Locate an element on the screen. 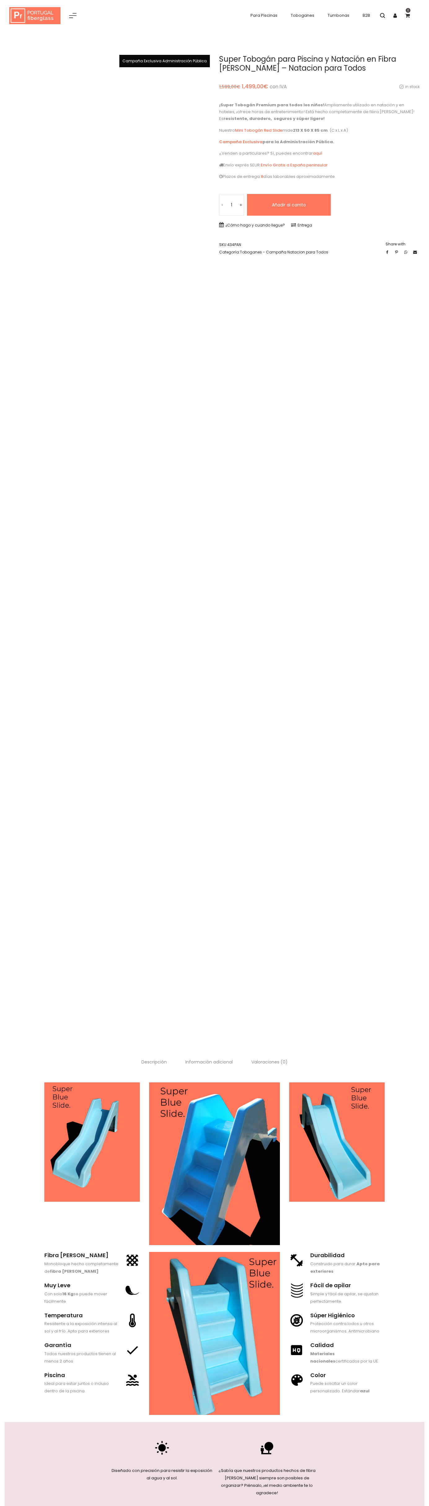 This screenshot has width=429, height=1506. strong: para la Administración Pública. is located at coordinates (298, 142).